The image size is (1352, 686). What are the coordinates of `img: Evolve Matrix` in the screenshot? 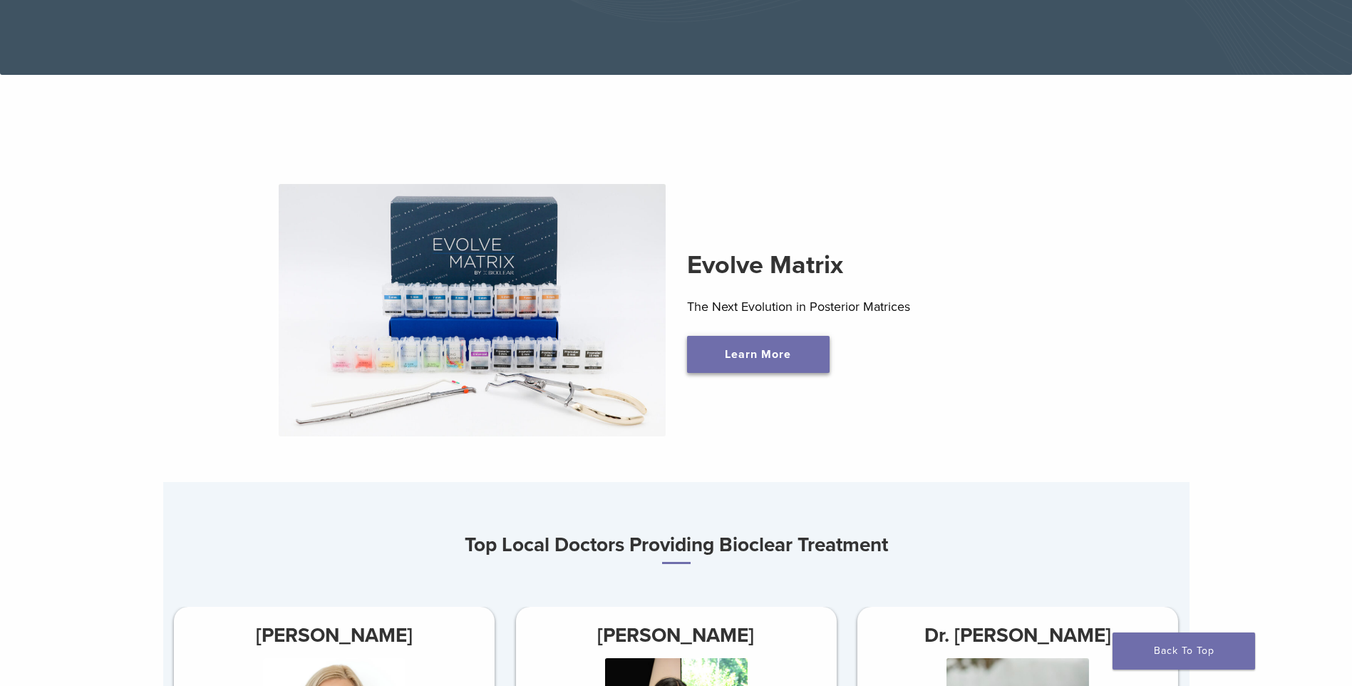 It's located at (472, 310).